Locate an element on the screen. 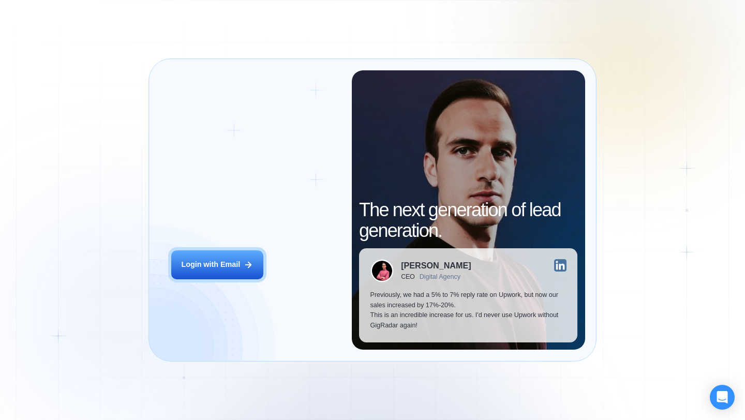  h2: The next generation of lead generation. is located at coordinates (468, 220).